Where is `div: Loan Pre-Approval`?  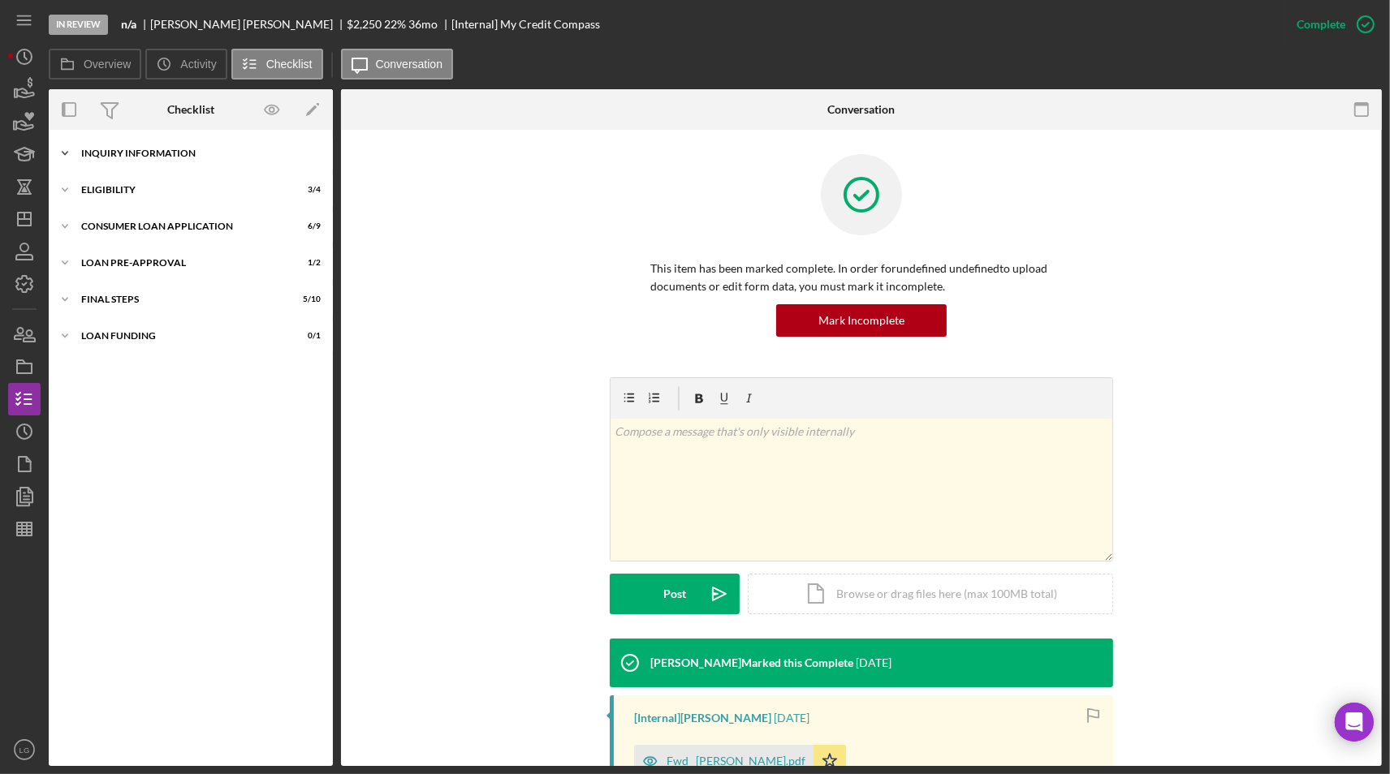 div: Loan Pre-Approval is located at coordinates (180, 263).